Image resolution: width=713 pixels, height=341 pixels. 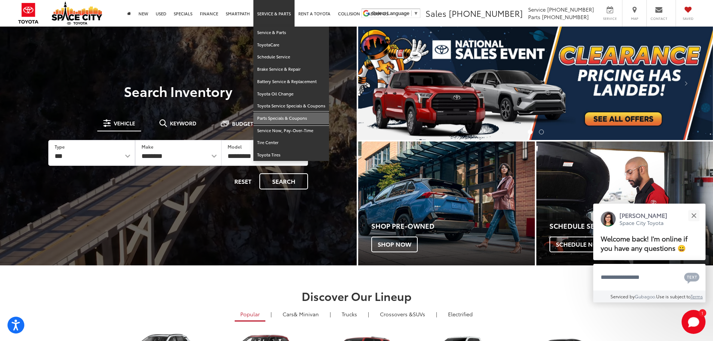 I want to click on img: Space City Toyota, so click(x=77, y=13).